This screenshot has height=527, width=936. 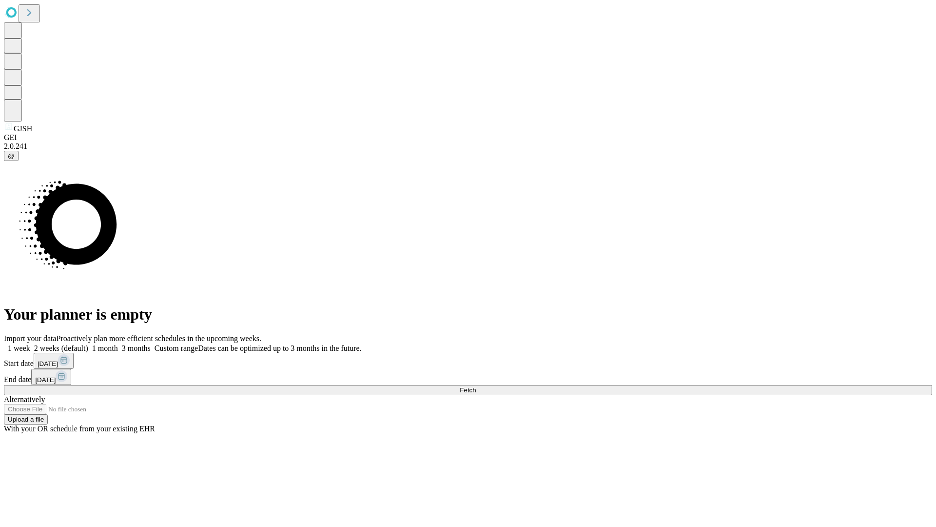 What do you see at coordinates (136, 348) in the screenshot?
I see `span: 3 months` at bounding box center [136, 348].